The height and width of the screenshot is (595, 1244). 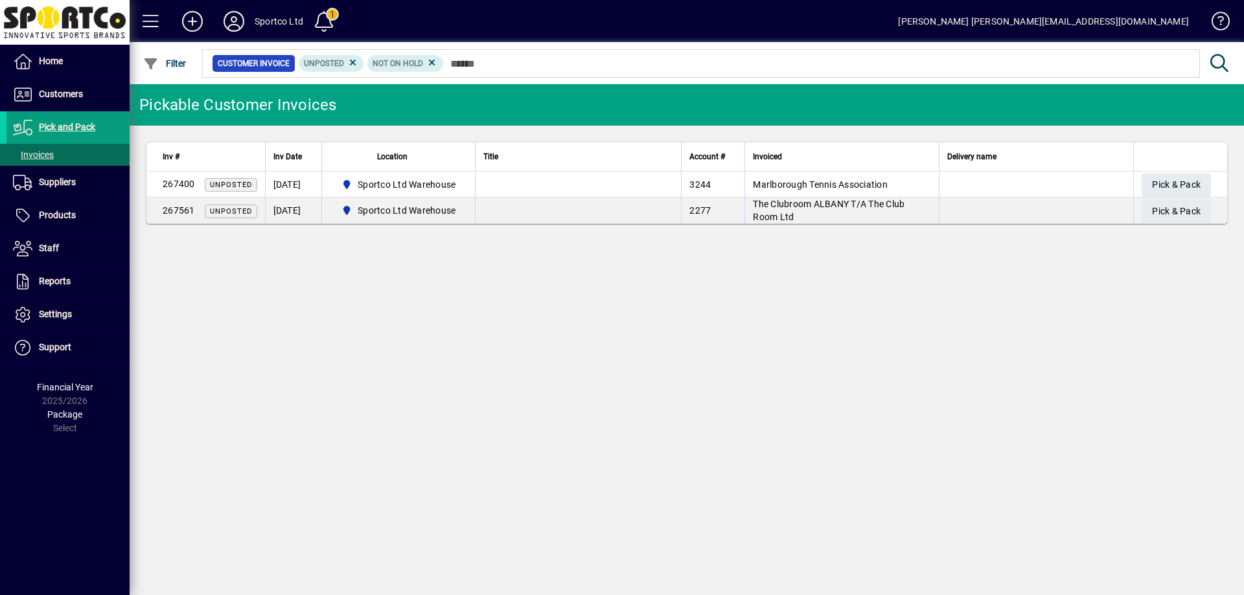 What do you see at coordinates (279, 21) in the screenshot?
I see `div: Sportco Ltd` at bounding box center [279, 21].